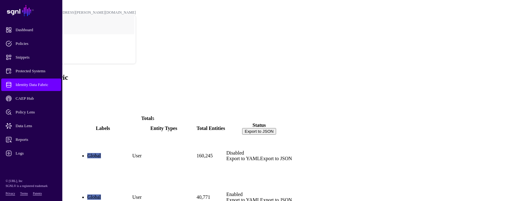 This screenshot has width=531, height=201. What do you see at coordinates (31, 71) in the screenshot?
I see `a: Protected Systems` at bounding box center [31, 71].